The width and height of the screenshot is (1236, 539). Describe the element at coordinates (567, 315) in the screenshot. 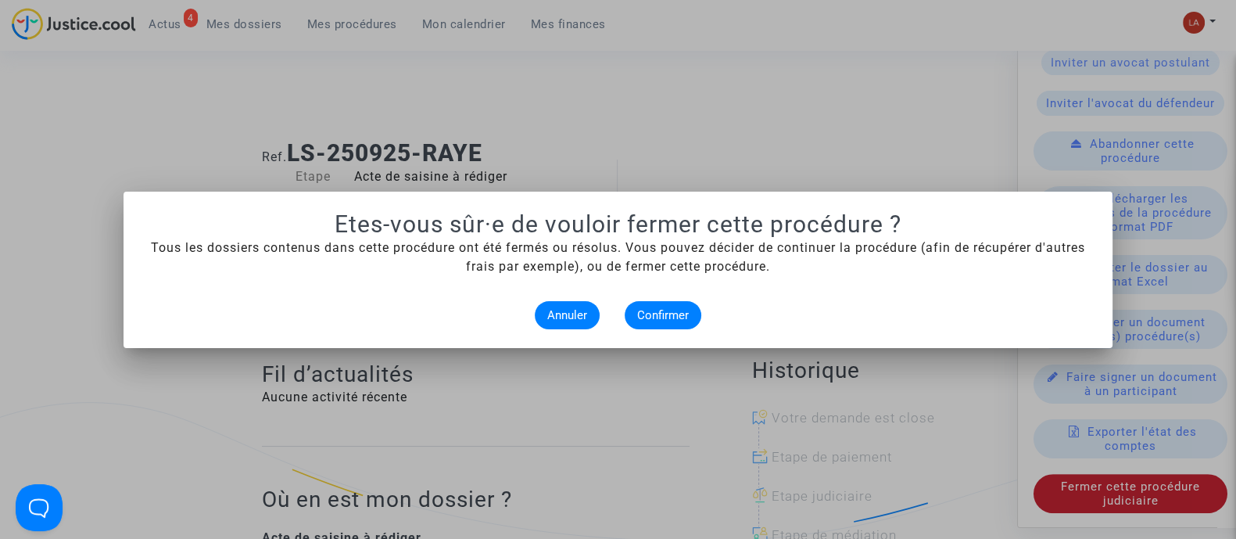

I see `button: Annuler` at that location.